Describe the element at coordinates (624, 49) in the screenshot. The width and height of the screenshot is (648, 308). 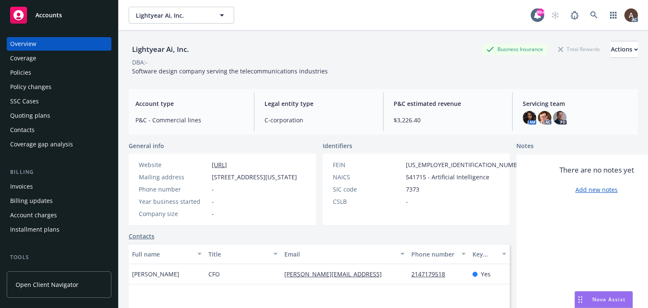
I see `button: Actions` at that location.